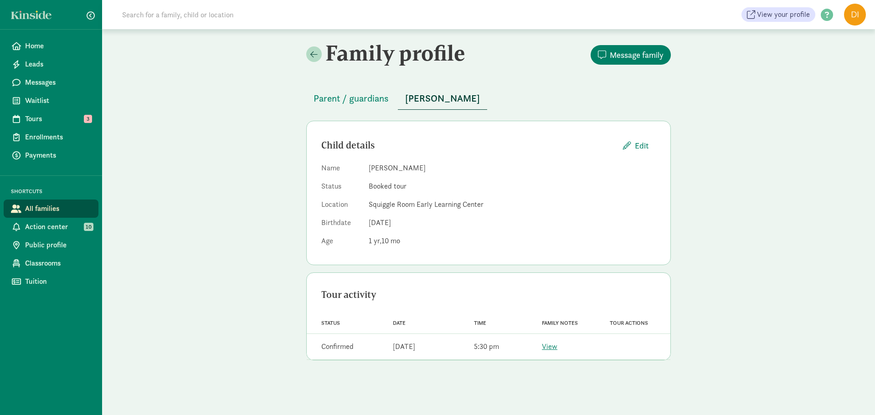 This screenshot has height=415, width=875. Describe the element at coordinates (480, 323) in the screenshot. I see `span: Time` at that location.